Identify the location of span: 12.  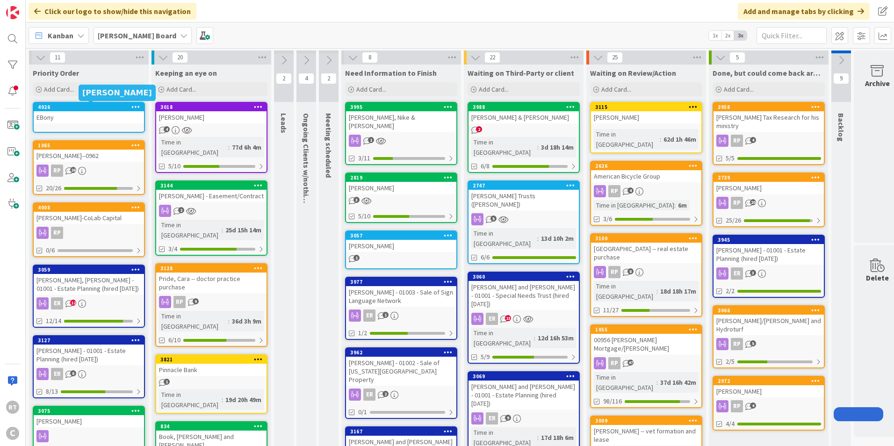
(73, 303).